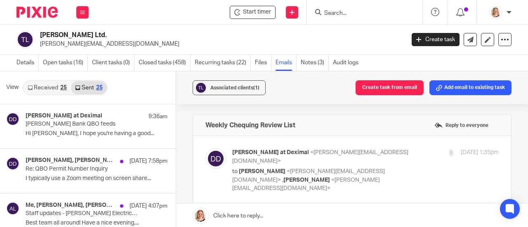 Image resolution: width=528 pixels, height=227 pixels. What do you see at coordinates (235, 88) in the screenshot?
I see `span: Associated clients` at bounding box center [235, 88].